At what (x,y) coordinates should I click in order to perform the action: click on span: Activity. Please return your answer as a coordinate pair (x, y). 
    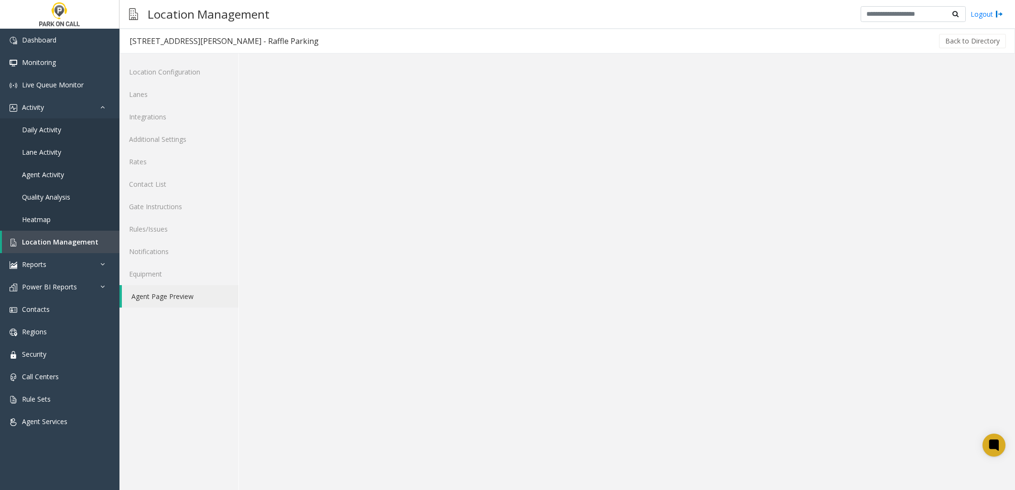
    Looking at the image, I should click on (33, 107).